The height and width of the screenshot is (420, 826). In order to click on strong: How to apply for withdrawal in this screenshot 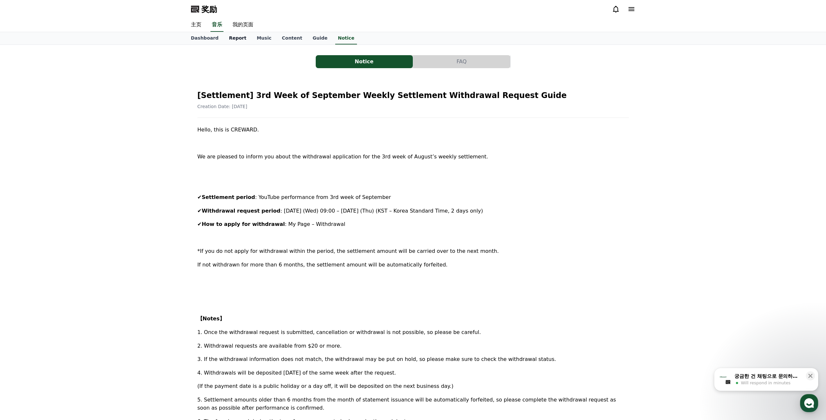, I will do `click(243, 224)`.